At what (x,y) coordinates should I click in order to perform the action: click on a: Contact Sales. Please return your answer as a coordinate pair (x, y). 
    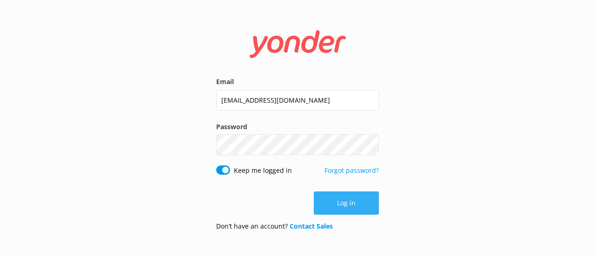
    Looking at the image, I should click on (311, 226).